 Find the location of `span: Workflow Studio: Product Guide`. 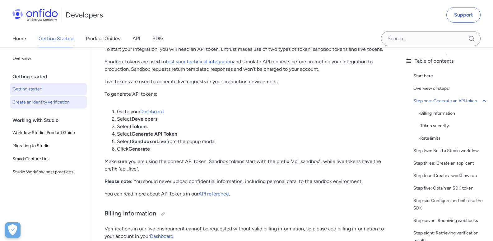

span: Workflow Studio: Product Guide is located at coordinates (48, 133).